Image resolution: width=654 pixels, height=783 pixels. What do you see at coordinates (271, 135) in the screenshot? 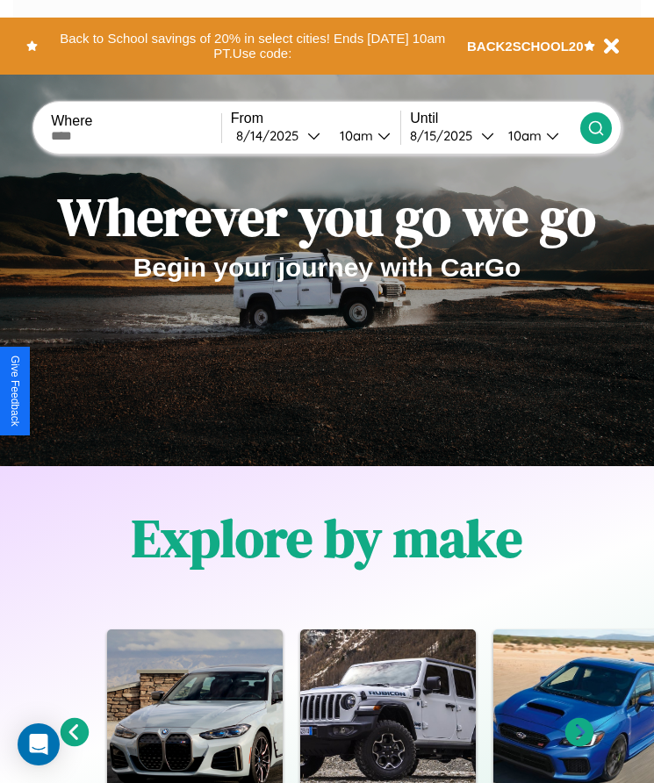
I see `div: 8 / 14 / 2025` at bounding box center [271, 135].